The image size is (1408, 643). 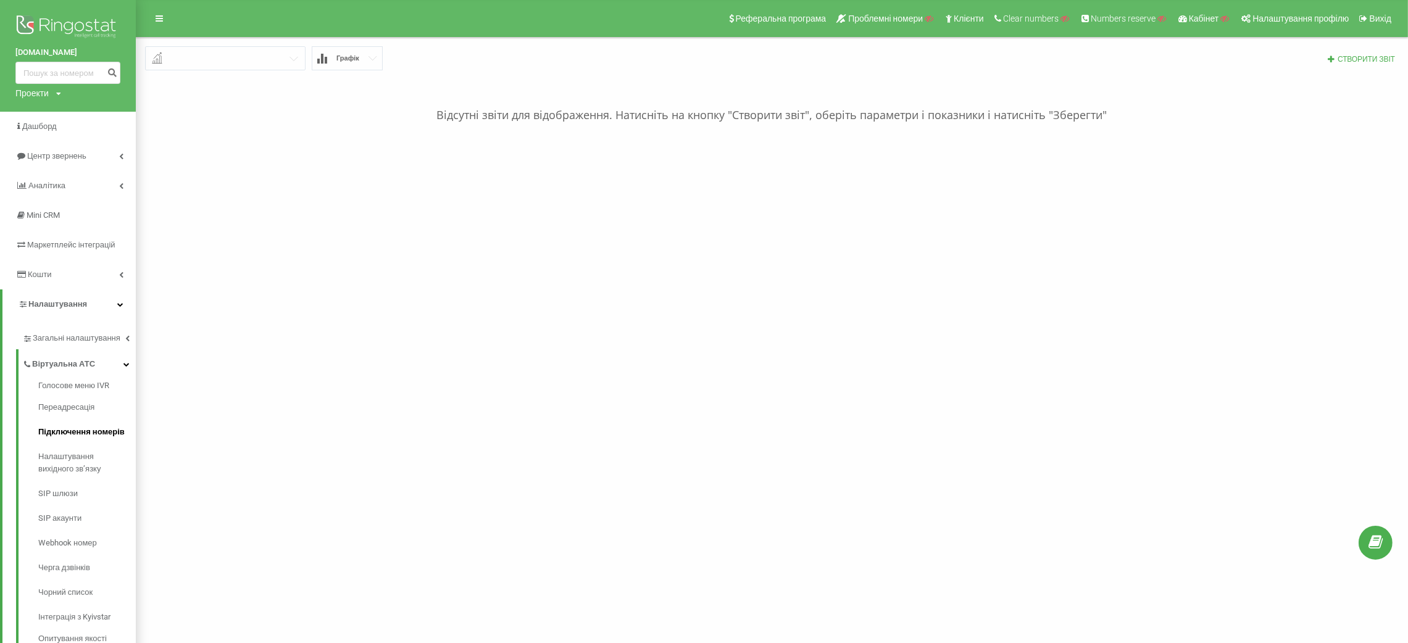 What do you see at coordinates (32, 93) in the screenshot?
I see `div: Проекти` at bounding box center [32, 93].